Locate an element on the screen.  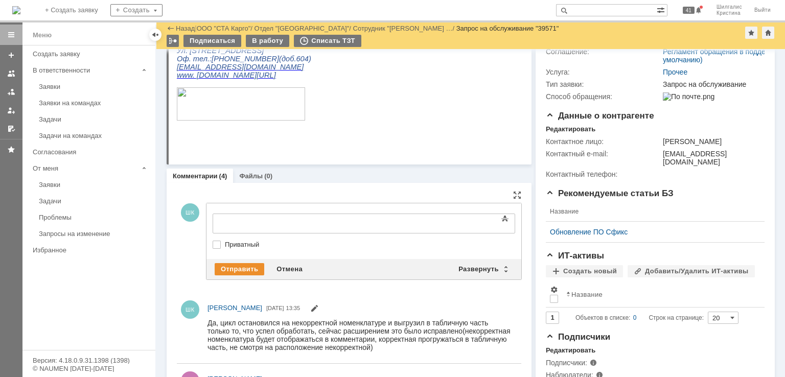
span: ИТ-активы is located at coordinates (575, 256).